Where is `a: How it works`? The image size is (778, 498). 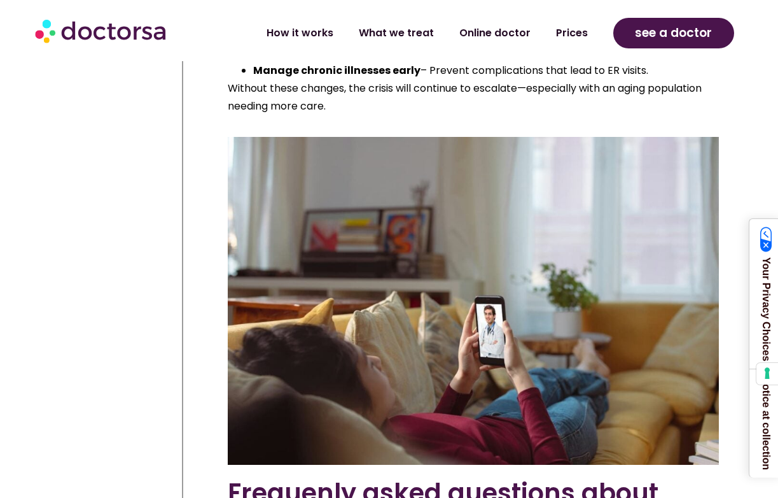 a: How it works is located at coordinates (300, 33).